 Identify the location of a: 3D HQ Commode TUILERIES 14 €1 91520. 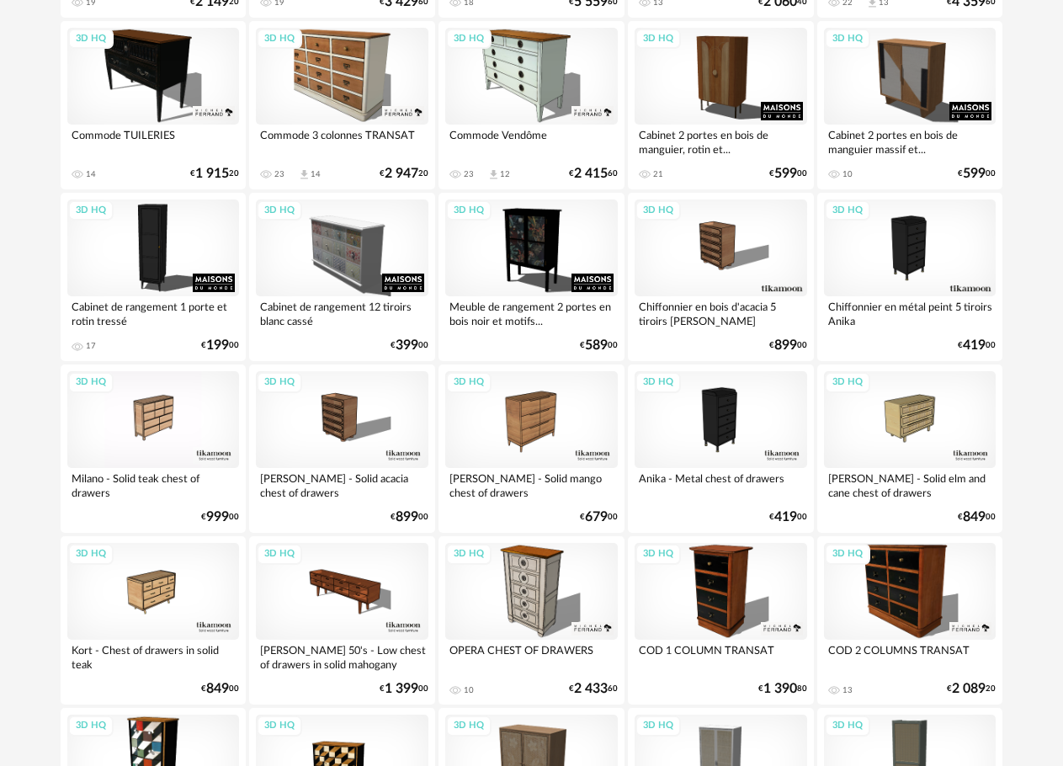
(153, 105).